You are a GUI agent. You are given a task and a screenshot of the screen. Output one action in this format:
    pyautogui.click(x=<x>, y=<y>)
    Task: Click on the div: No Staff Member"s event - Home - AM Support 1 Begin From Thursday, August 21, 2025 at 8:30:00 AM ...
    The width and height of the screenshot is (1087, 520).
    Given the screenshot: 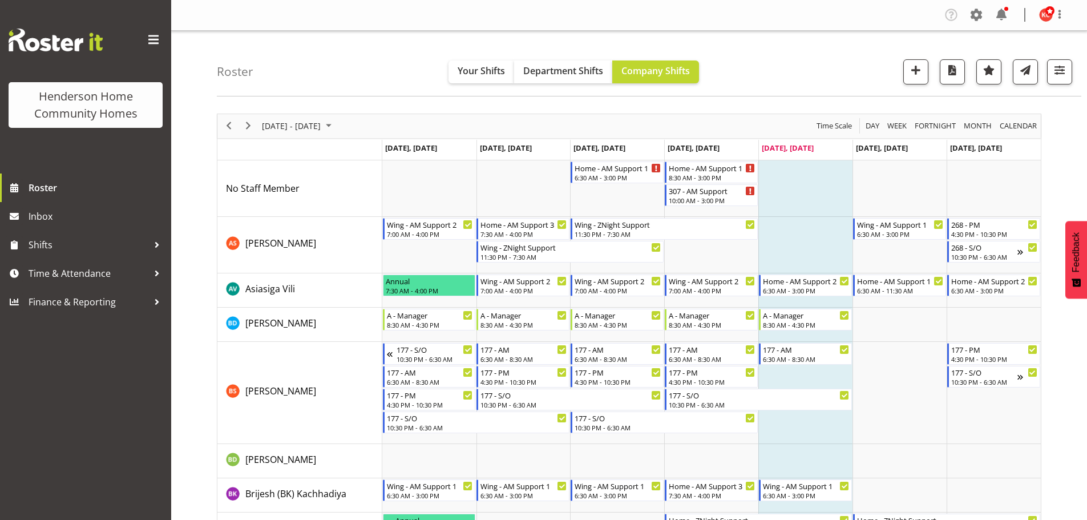 What is the action you would take?
    pyautogui.click(x=711, y=172)
    